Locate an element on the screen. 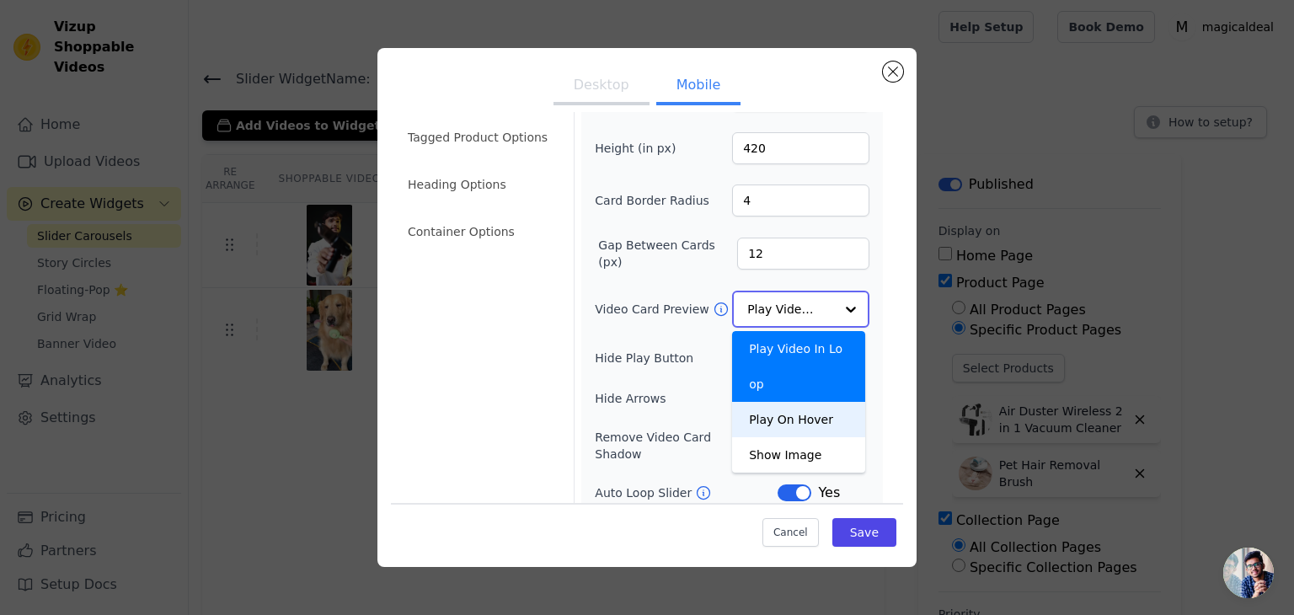  label: Gap Between Cards (px) is located at coordinates (667, 254).